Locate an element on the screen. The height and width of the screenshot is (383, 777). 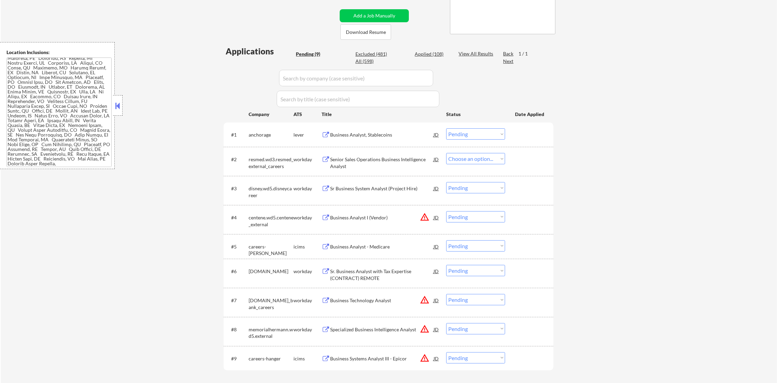
div: Company is located at coordinates (271, 114).